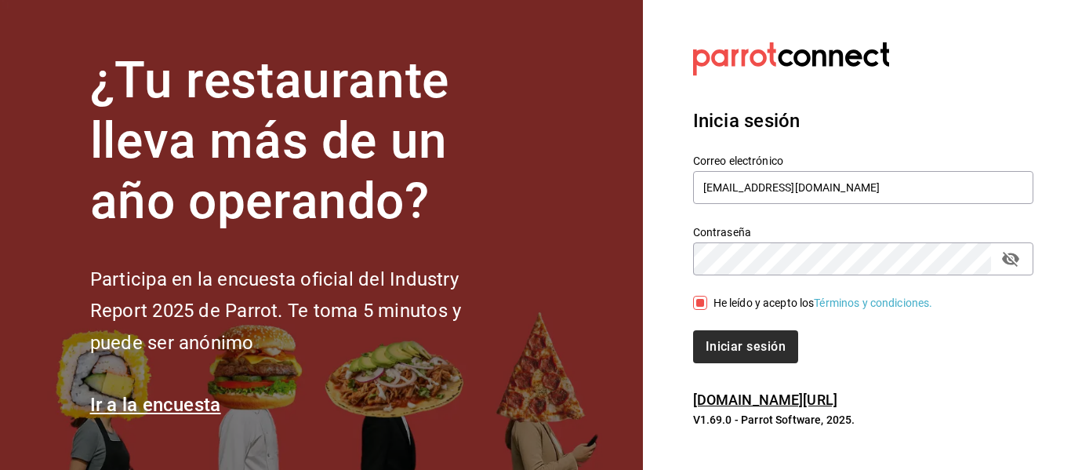  What do you see at coordinates (302, 141) in the screenshot?
I see `h1: ¿Tu restaurante lleva más de un año operando?` at bounding box center [302, 141].